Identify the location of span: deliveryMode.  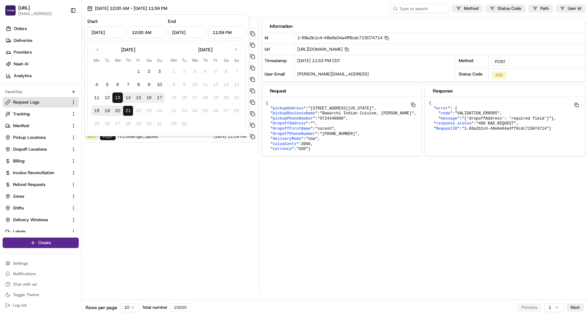
(287, 139).